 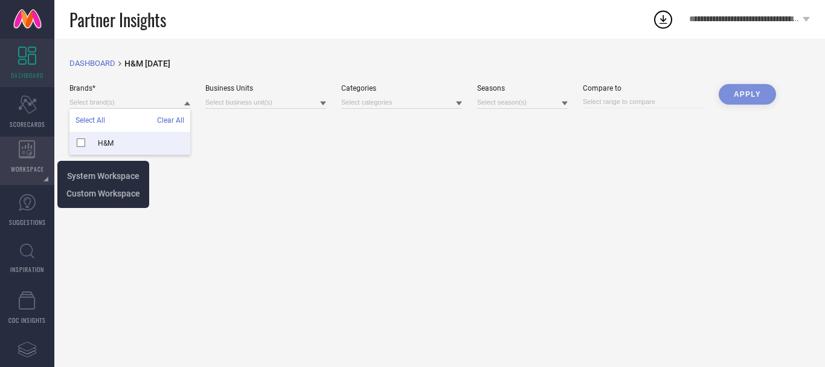 I want to click on div: Seasons, so click(x=523, y=88).